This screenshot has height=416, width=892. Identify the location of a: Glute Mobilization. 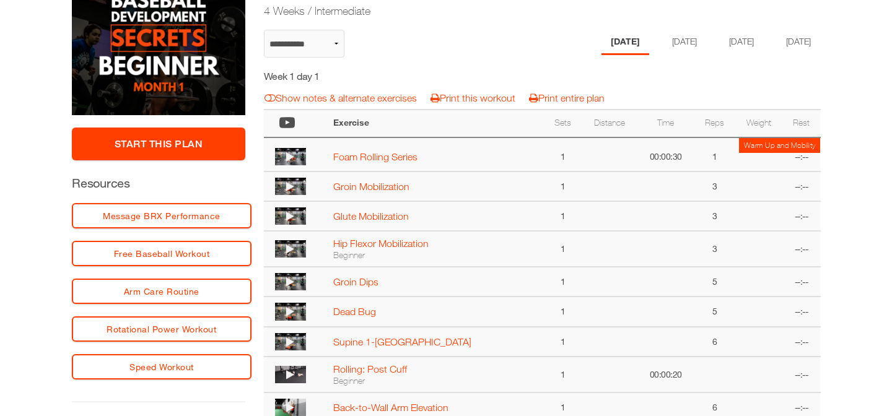
(371, 216).